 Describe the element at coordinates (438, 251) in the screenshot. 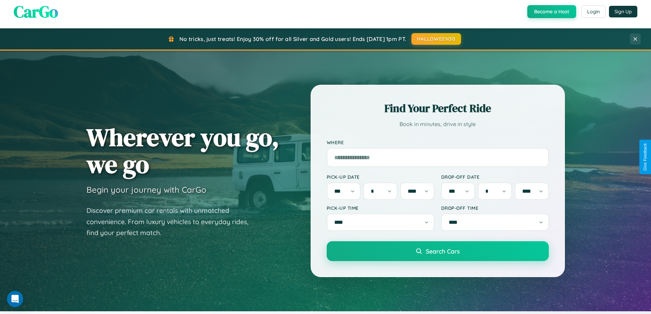

I see `button: Search Cars` at that location.